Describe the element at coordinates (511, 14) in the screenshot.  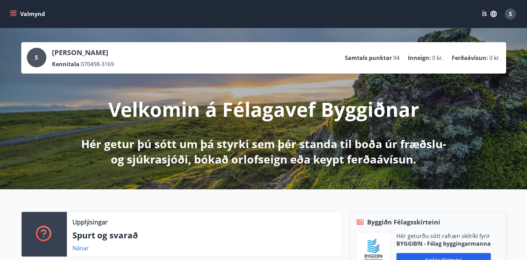
I see `button: S` at that location.